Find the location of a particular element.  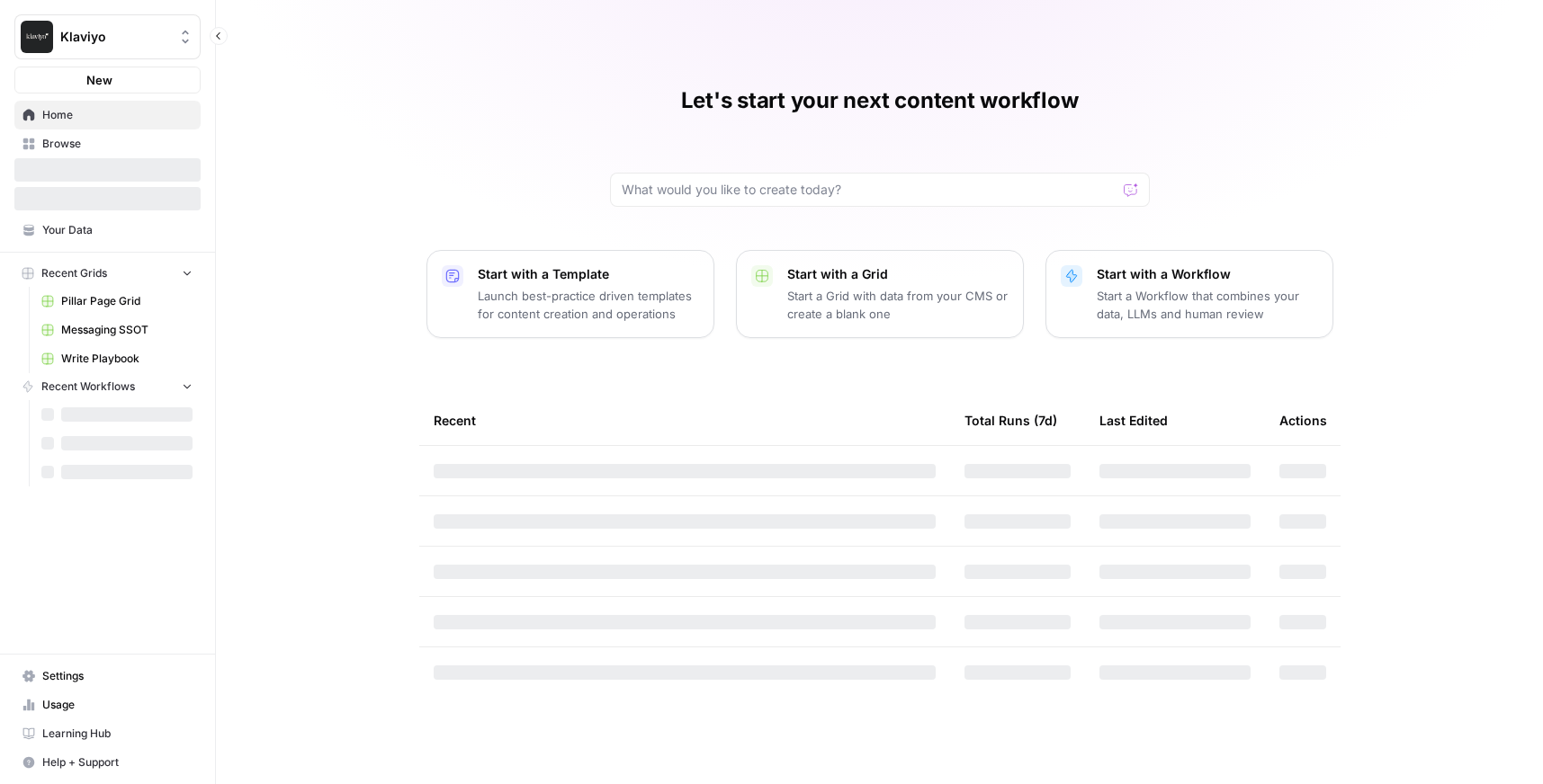

h1: Let's start your next content workflow is located at coordinates (880, 100).